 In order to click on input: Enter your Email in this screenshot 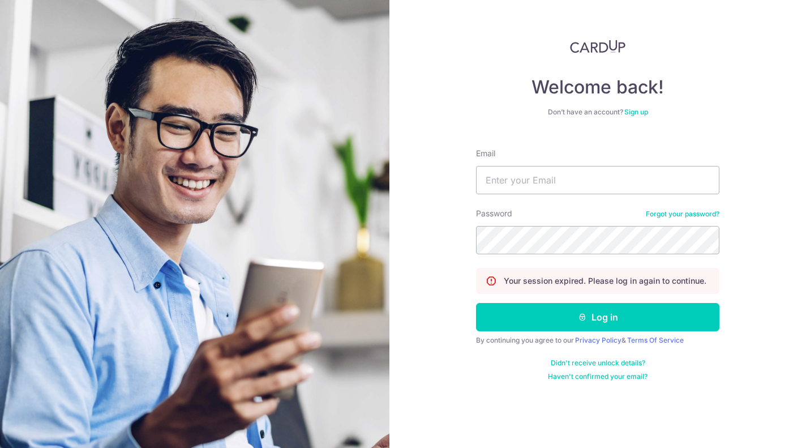, I will do `click(597, 180)`.